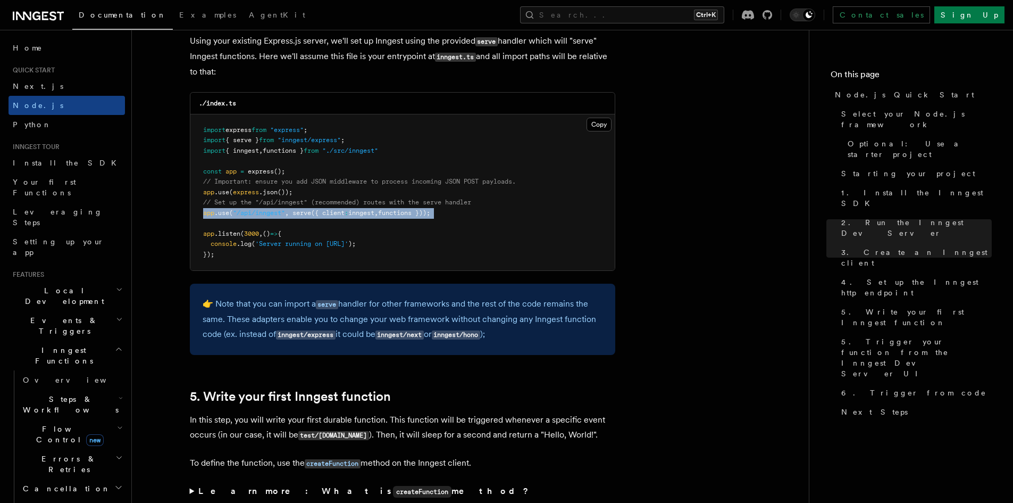 This screenshot has height=503, width=1013. Describe the element at coordinates (64, 488) in the screenshot. I see `span: Cancellation` at that location.